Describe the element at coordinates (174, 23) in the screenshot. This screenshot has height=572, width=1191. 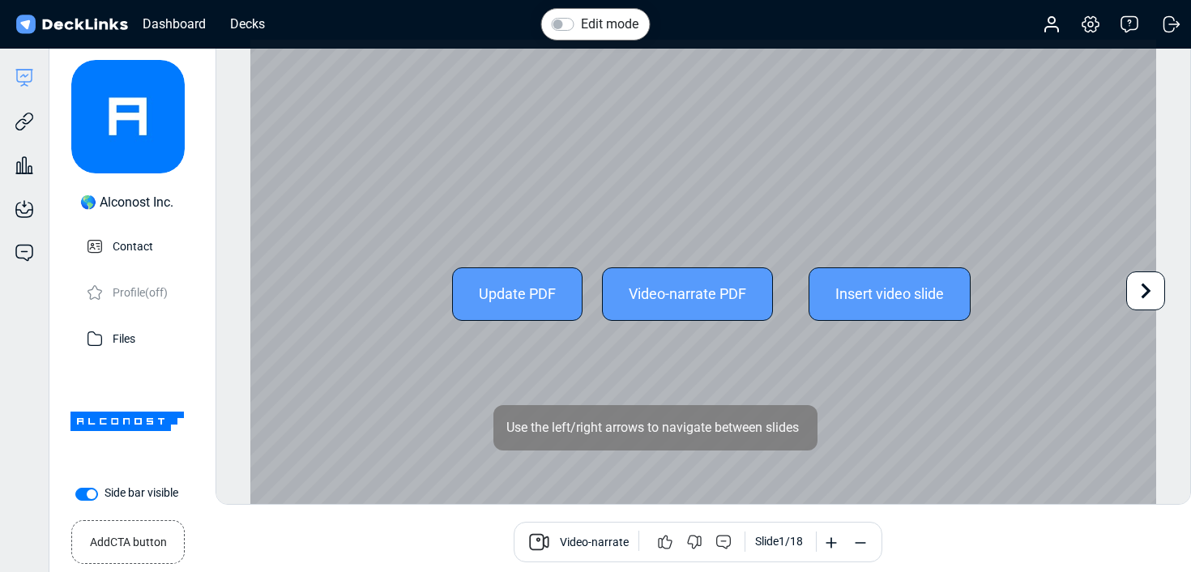
I see `div: Dashboard` at that location.